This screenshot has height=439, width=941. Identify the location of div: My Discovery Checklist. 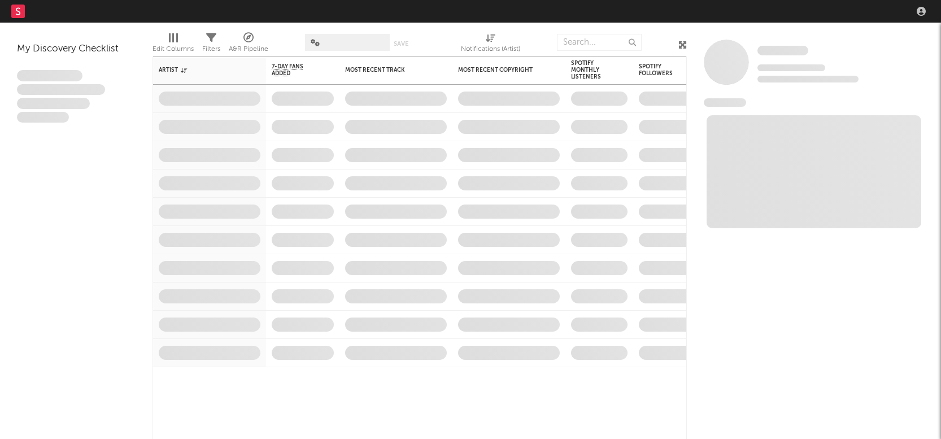
(76, 49).